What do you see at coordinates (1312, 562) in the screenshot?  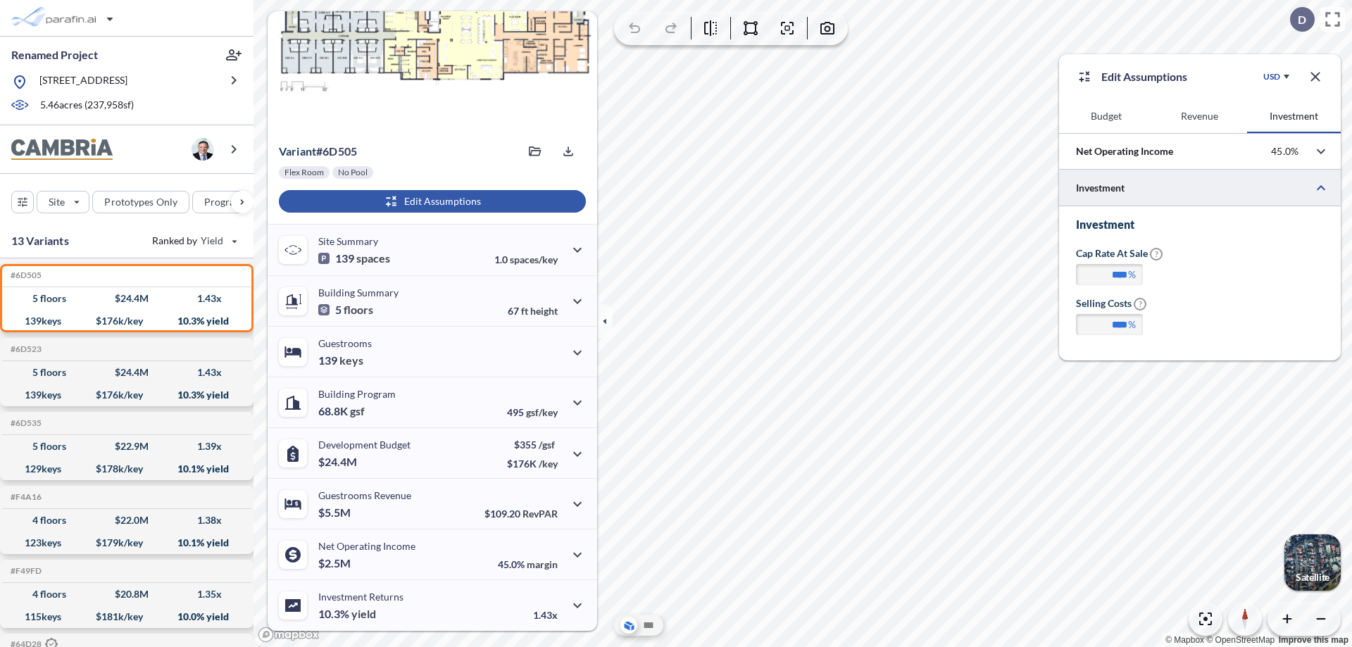 I see `img: Switcher Image` at bounding box center [1312, 562].